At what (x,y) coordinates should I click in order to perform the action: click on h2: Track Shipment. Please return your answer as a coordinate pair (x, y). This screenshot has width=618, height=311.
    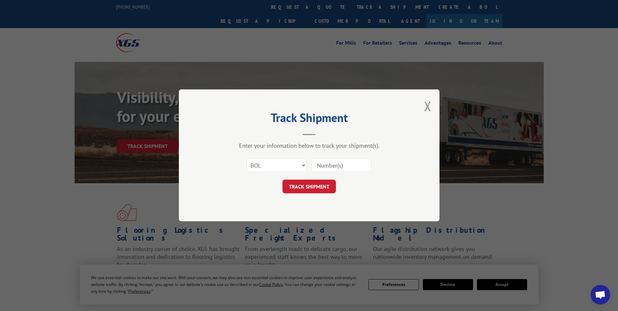
    Looking at the image, I should click on (309, 119).